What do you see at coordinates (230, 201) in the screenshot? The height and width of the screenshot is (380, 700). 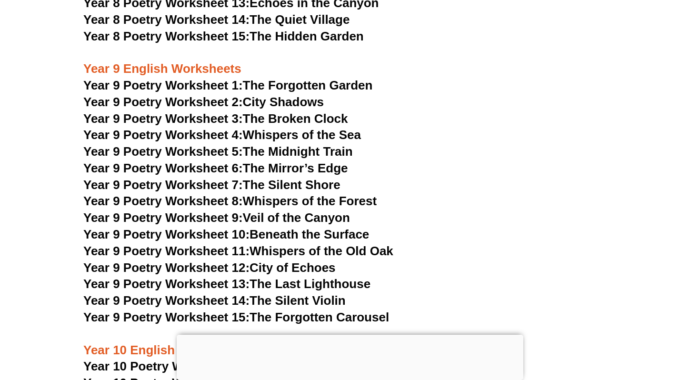 I see `a: Year 9 Poetry Worksheet 8:Whispers of the Forest` at bounding box center [230, 201].